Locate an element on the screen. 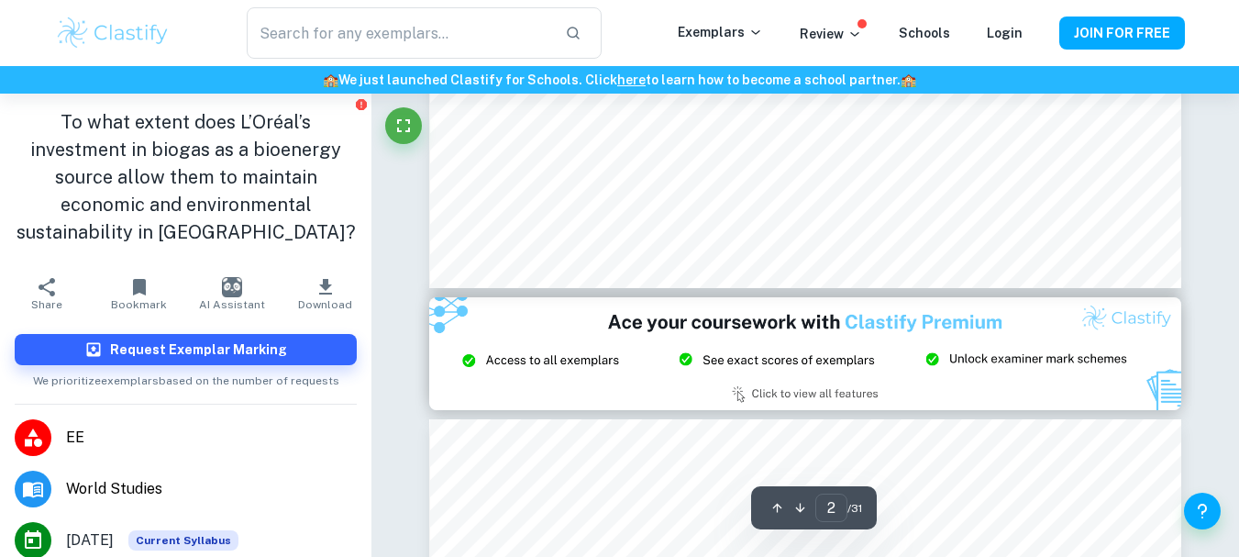 The height and width of the screenshot is (557, 1239). button: Fullscreen is located at coordinates (404, 126).